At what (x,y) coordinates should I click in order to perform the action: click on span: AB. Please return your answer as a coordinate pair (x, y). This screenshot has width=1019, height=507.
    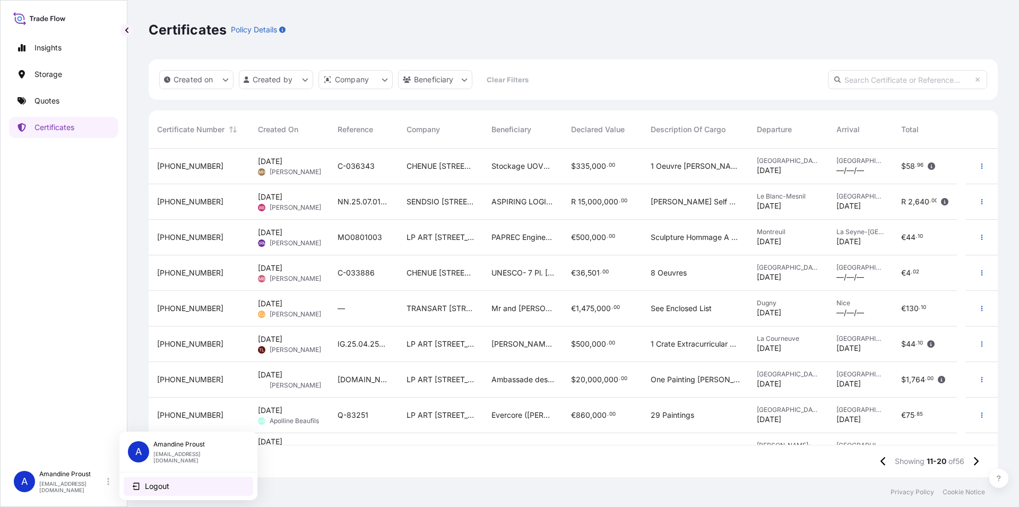
    Looking at the image, I should click on (262, 421).